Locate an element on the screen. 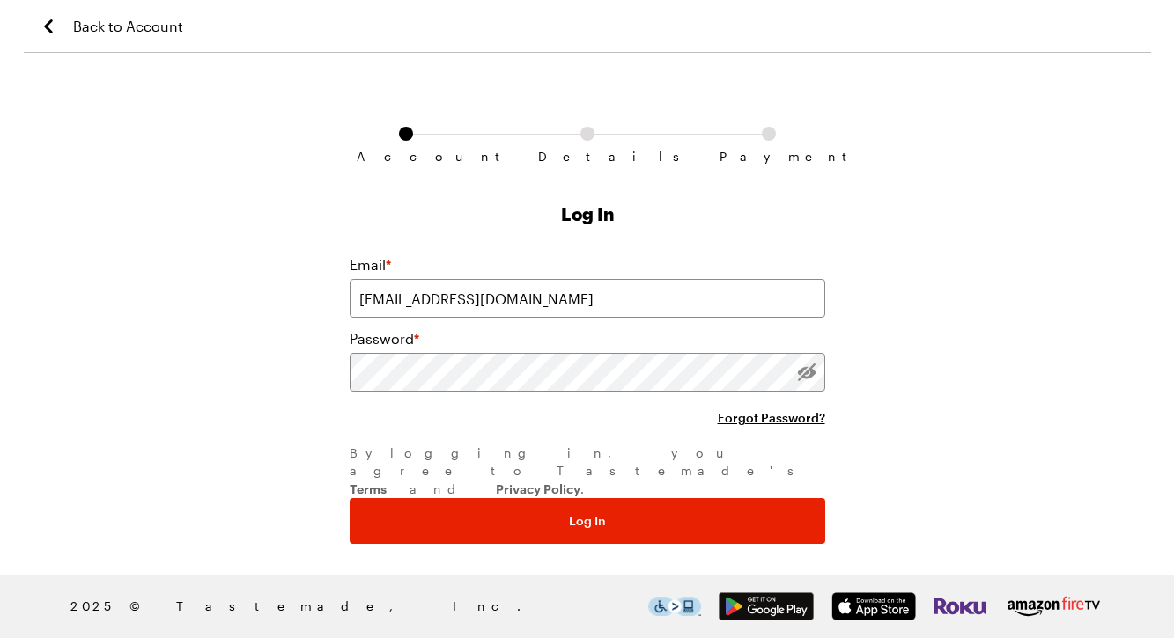  img: Amazon Fire TV is located at coordinates (1053, 607).